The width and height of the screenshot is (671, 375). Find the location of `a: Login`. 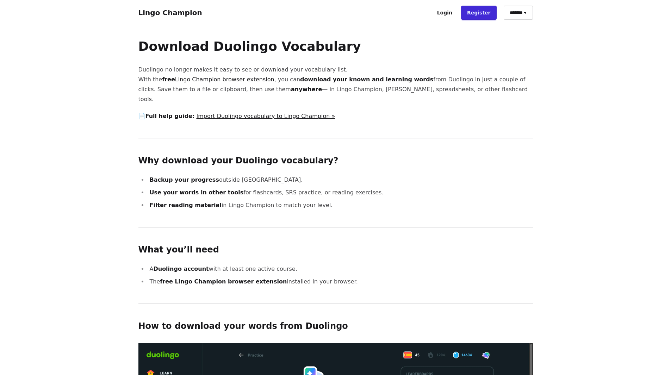

a: Login is located at coordinates (445, 13).